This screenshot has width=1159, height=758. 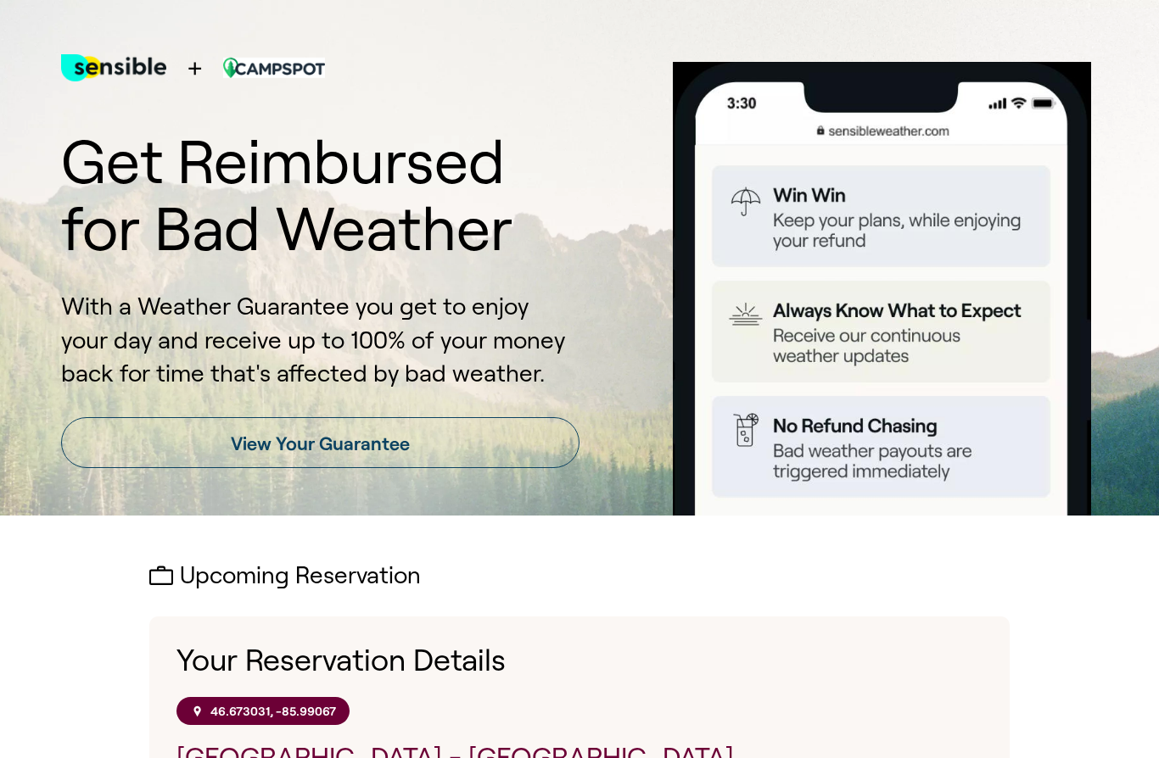 What do you see at coordinates (579, 661) in the screenshot?
I see `h1: Your Reservation Details` at bounding box center [579, 661].